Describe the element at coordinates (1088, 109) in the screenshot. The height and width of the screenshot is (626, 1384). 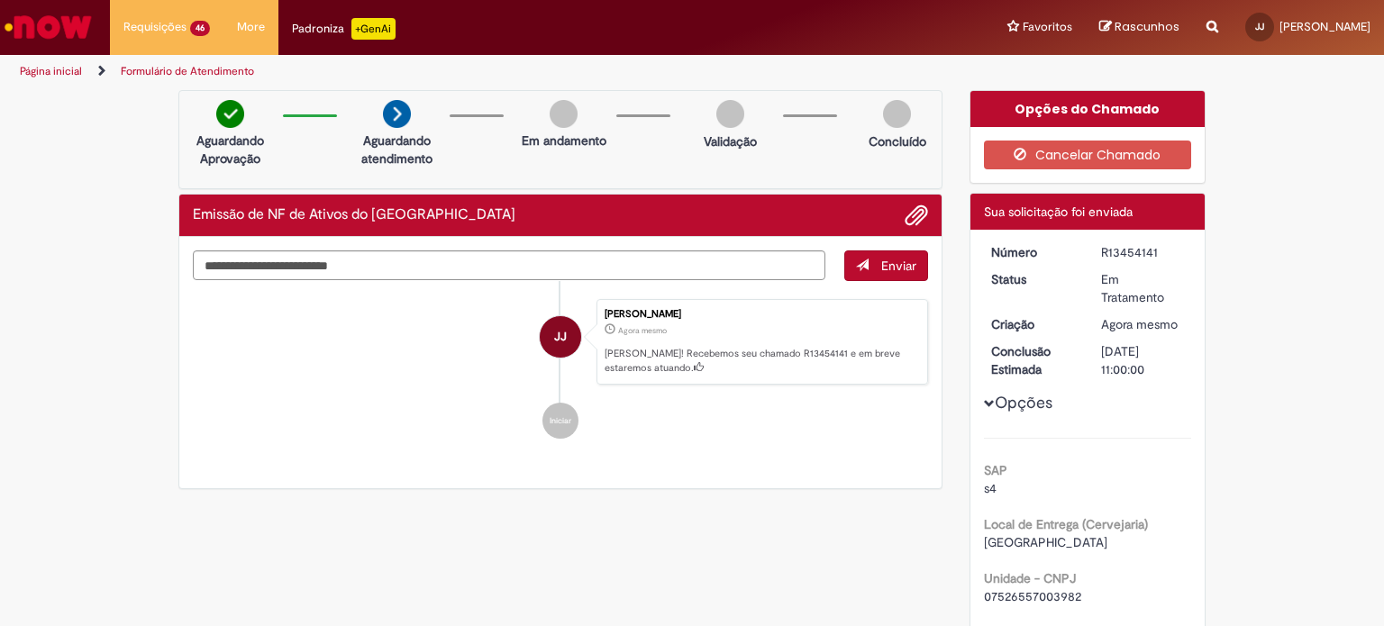
I see `div: Opções do Chamado` at that location.